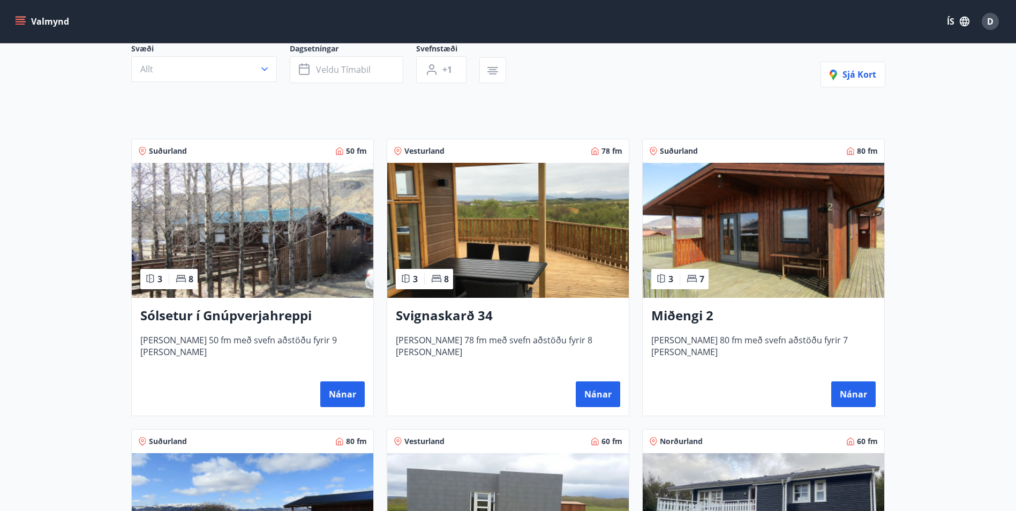 Image resolution: width=1016 pixels, height=511 pixels. I want to click on button: Veldu tímabil, so click(346, 70).